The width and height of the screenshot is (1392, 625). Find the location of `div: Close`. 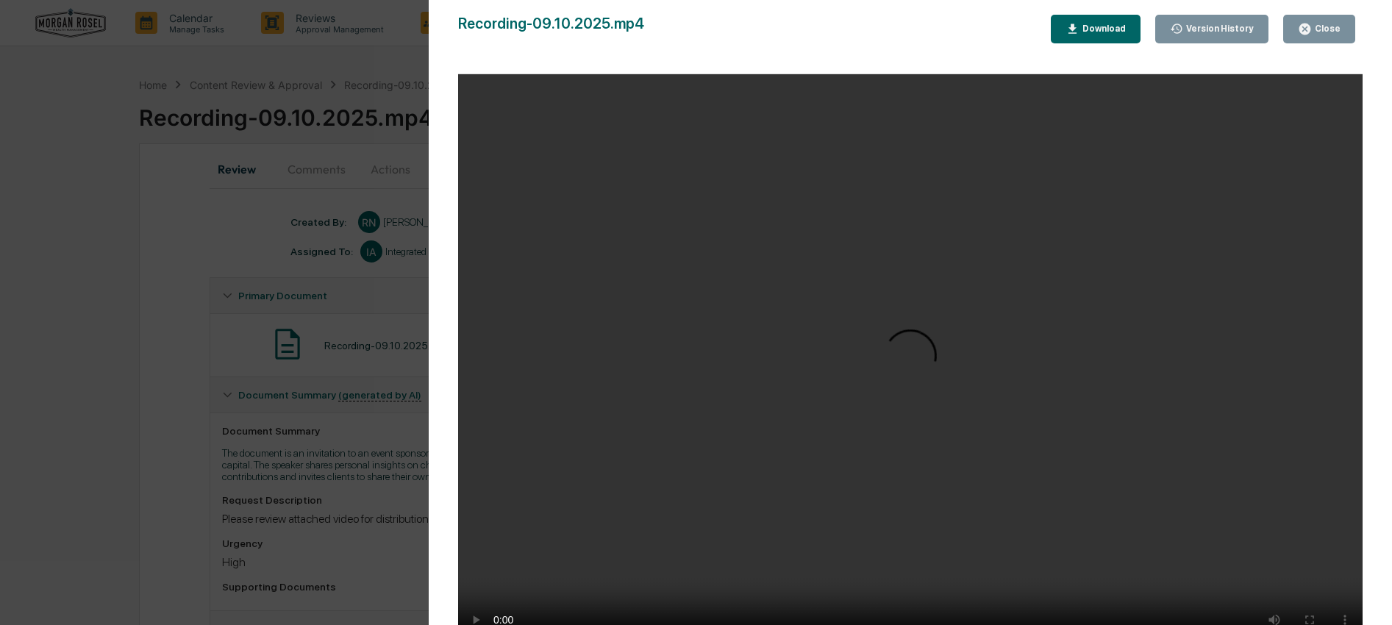

div: Close is located at coordinates (1326, 29).